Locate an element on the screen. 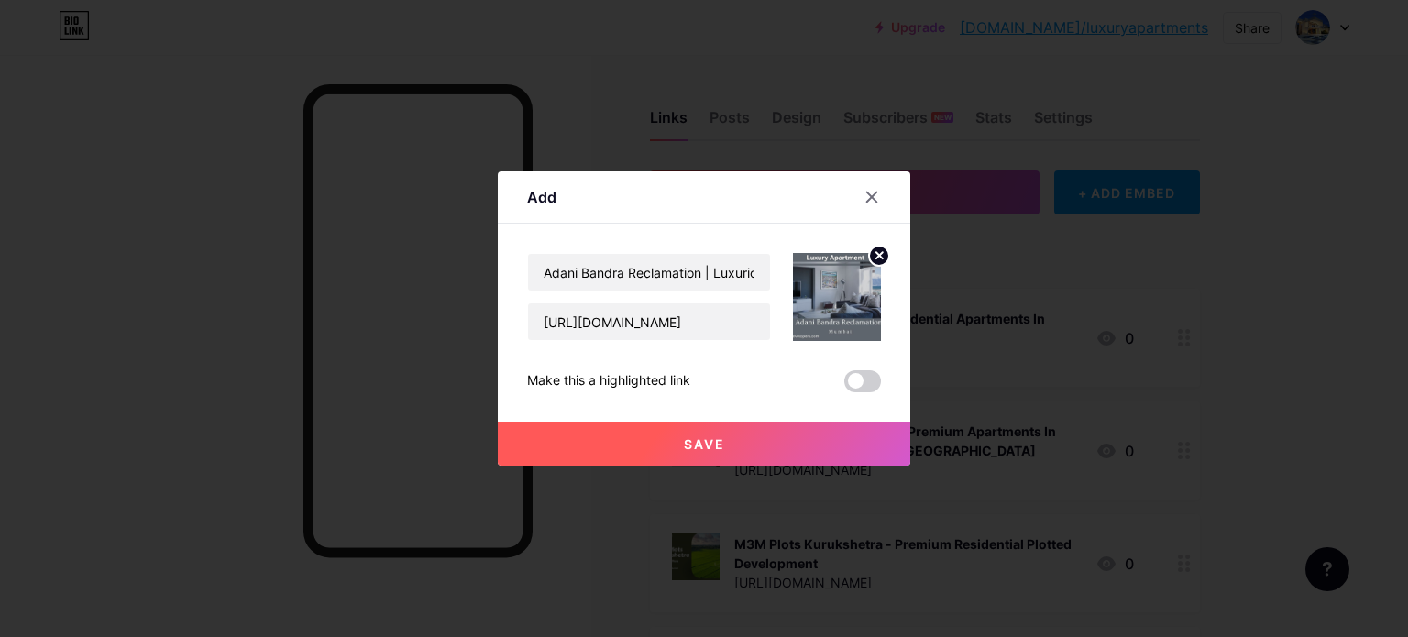  div: Make this a highlighted link is located at coordinates (609, 381).